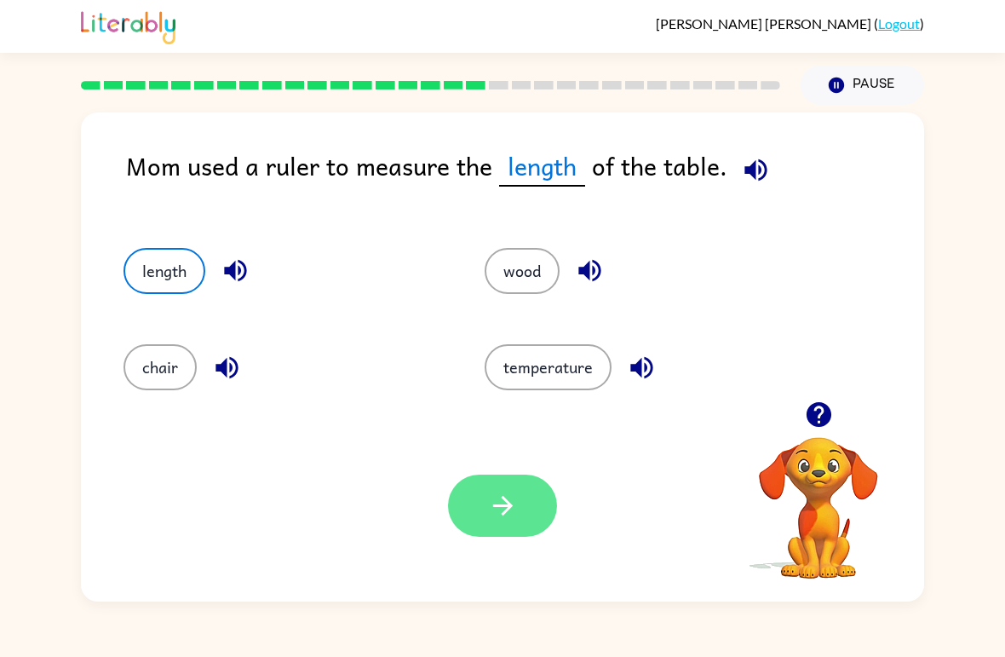 This screenshot has height=657, width=1005. Describe the element at coordinates (128, 26) in the screenshot. I see `img: Literably` at that location.